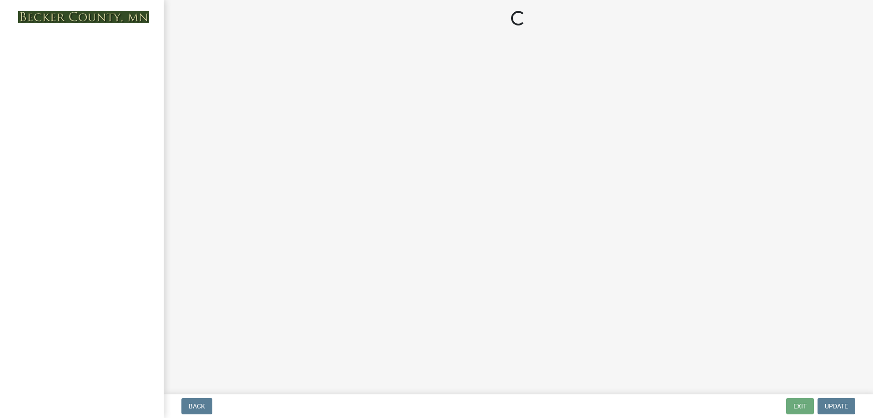  What do you see at coordinates (836, 406) in the screenshot?
I see `span: Update` at bounding box center [836, 406].